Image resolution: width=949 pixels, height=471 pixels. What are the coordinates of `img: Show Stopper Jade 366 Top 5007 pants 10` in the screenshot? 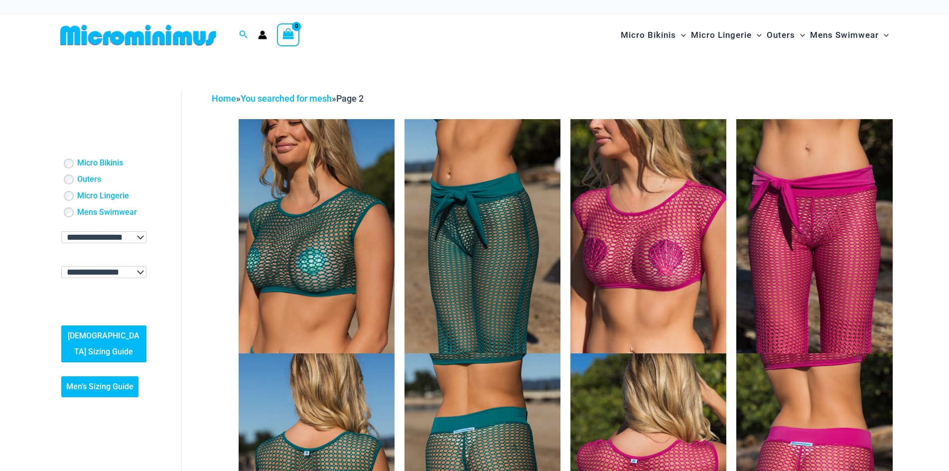 It's located at (482, 236).